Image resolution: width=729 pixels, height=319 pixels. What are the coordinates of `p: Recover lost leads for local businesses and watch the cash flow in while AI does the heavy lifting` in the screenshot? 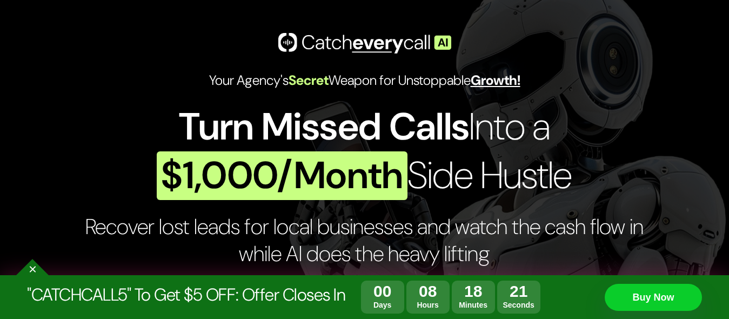 It's located at (365, 240).